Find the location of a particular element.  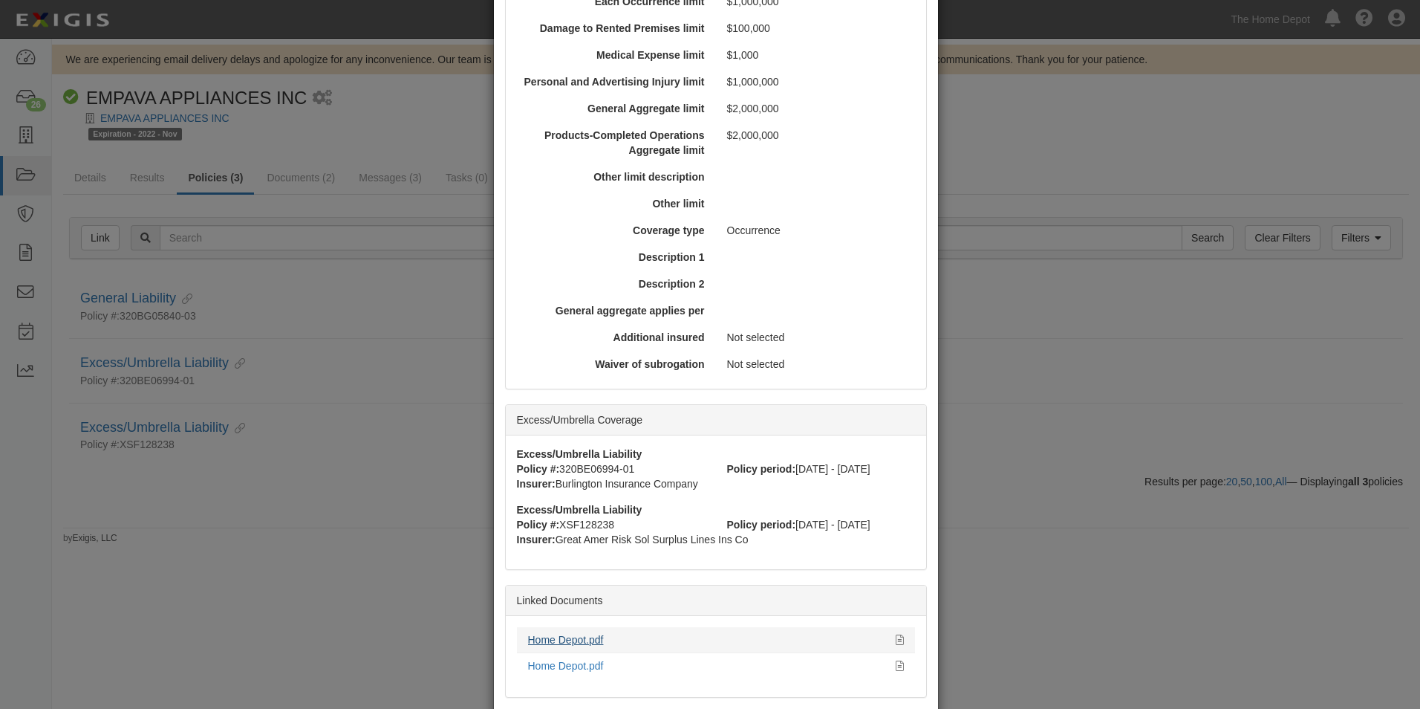

div: Products-Completed Operations Aggregate limit is located at coordinates (614, 143).